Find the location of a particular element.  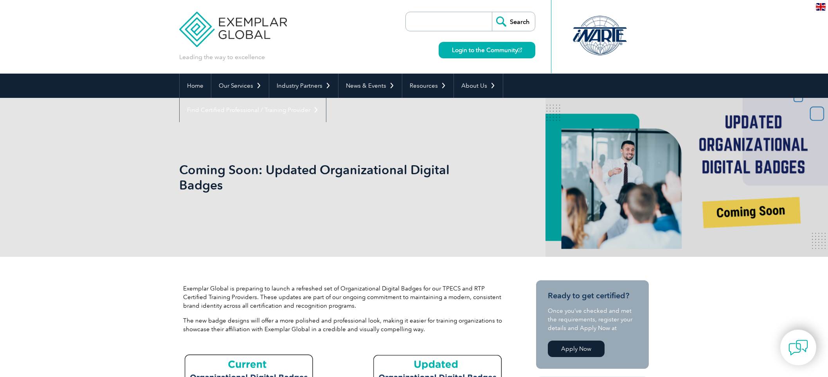

p: The new badge designs will offer a more polished and professional look, making it easier for trai... is located at coordinates (344, 325).